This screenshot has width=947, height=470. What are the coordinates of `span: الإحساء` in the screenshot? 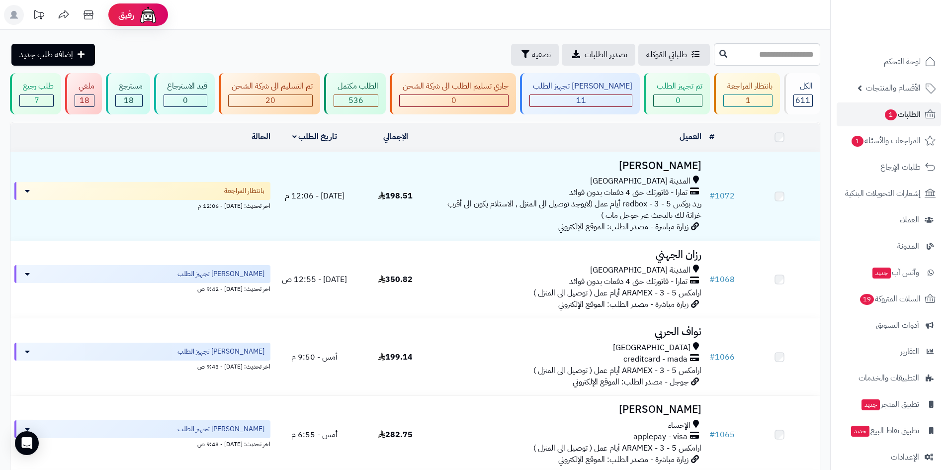 It's located at (679, 425).